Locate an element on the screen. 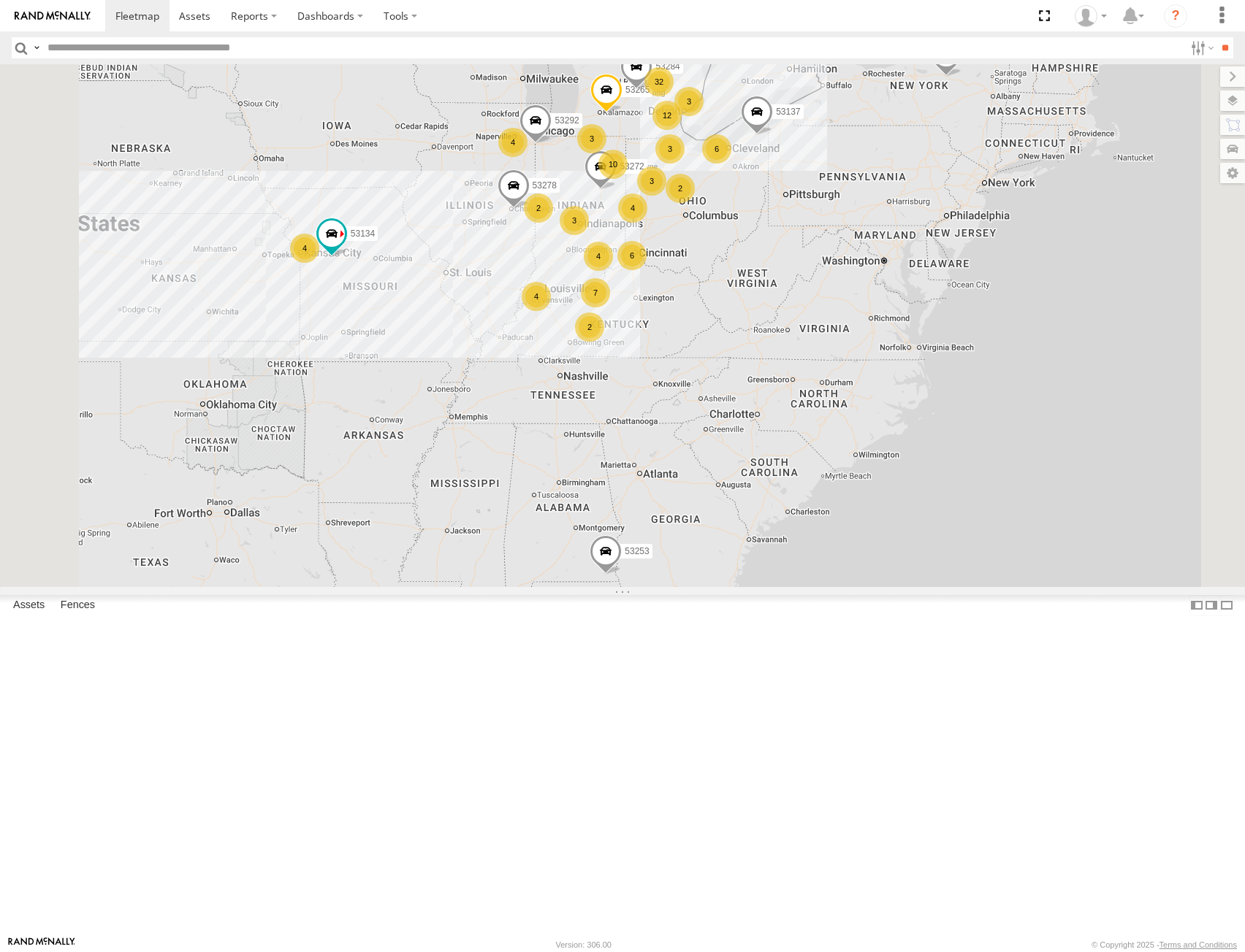  img: rand-logo.svg is located at coordinates (53, 16).